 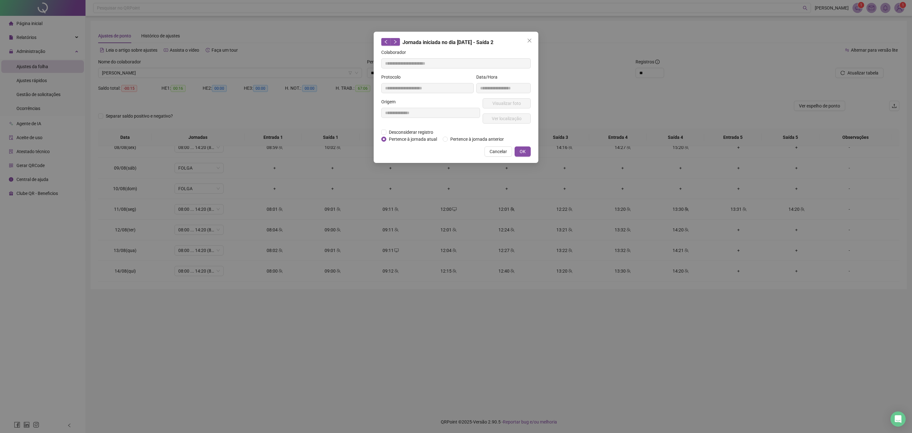 What do you see at coordinates (523, 151) in the screenshot?
I see `span: OK` at bounding box center [523, 151].